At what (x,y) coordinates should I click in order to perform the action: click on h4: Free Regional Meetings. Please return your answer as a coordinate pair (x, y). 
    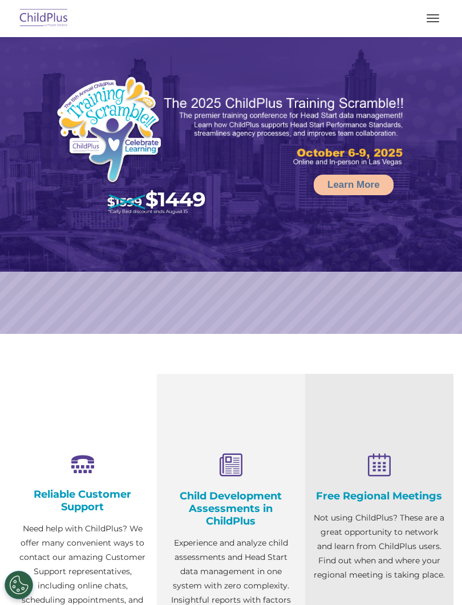
    Looking at the image, I should click on (379, 496).